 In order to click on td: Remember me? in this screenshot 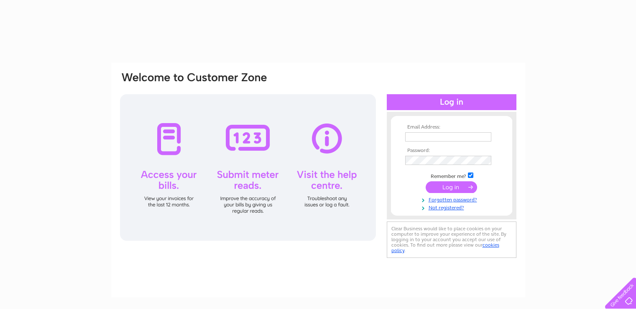, I will do `click(452, 175)`.